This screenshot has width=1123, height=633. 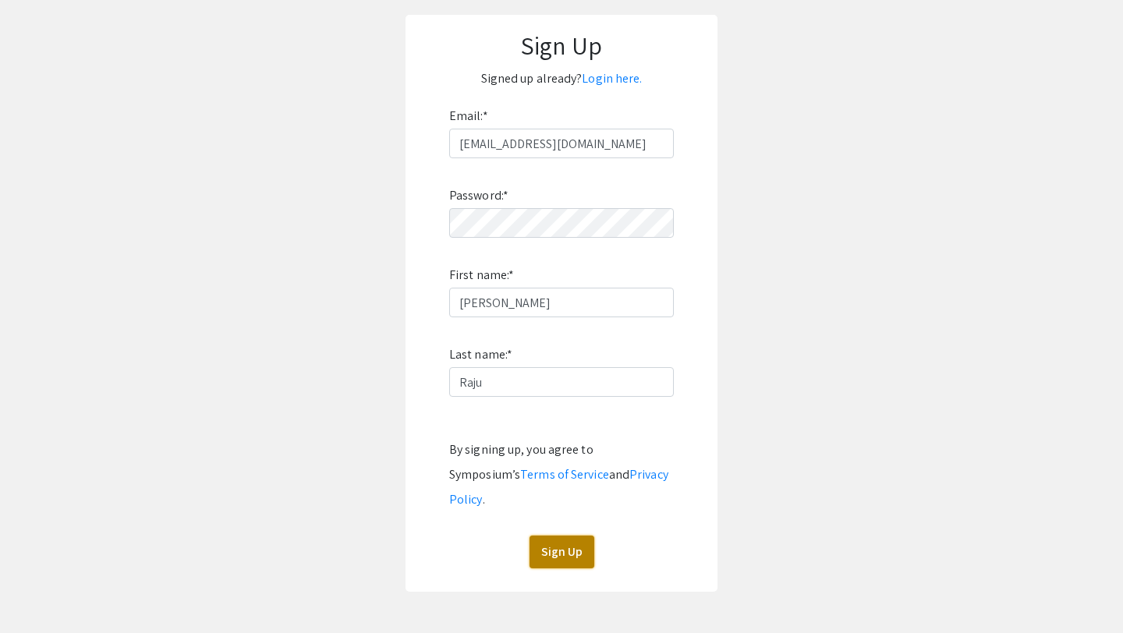 I want to click on a: Terms of Service, so click(x=565, y=474).